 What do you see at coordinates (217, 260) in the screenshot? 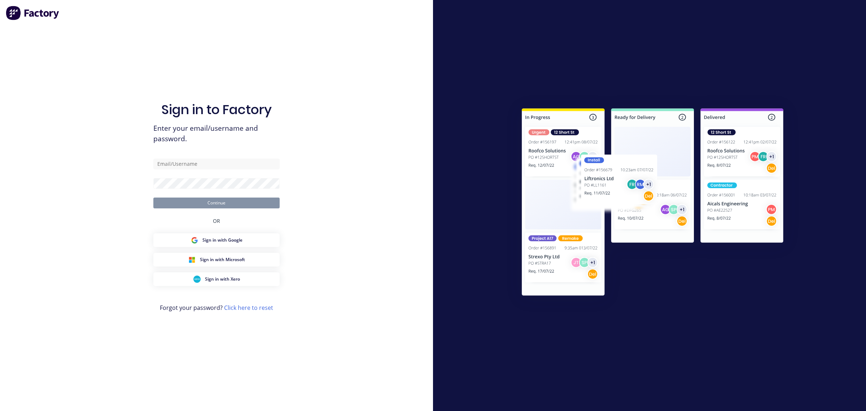
I see `button: Microsoft Sign inSign in with Microsoft` at bounding box center [217, 260].